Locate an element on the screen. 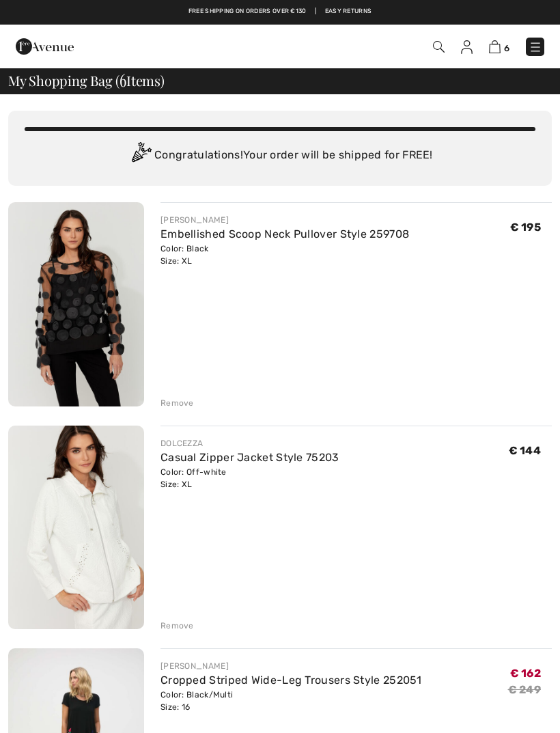  span: € 195 is located at coordinates (526, 227).